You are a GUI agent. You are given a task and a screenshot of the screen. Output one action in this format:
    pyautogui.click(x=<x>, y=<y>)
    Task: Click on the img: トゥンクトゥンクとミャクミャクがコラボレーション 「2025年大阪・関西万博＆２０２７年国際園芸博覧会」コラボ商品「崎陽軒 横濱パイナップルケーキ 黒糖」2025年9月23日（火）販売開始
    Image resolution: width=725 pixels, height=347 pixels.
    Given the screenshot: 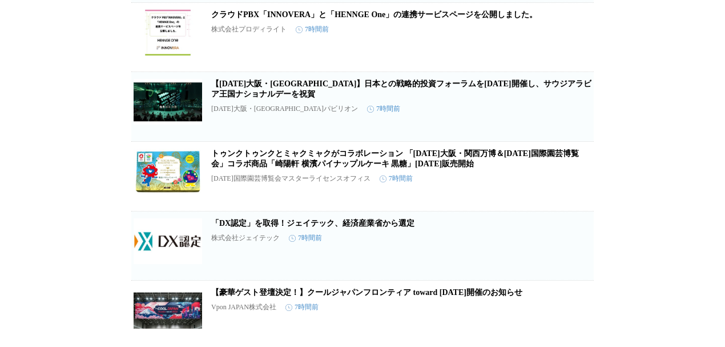 What is the action you would take?
    pyautogui.click(x=168, y=171)
    